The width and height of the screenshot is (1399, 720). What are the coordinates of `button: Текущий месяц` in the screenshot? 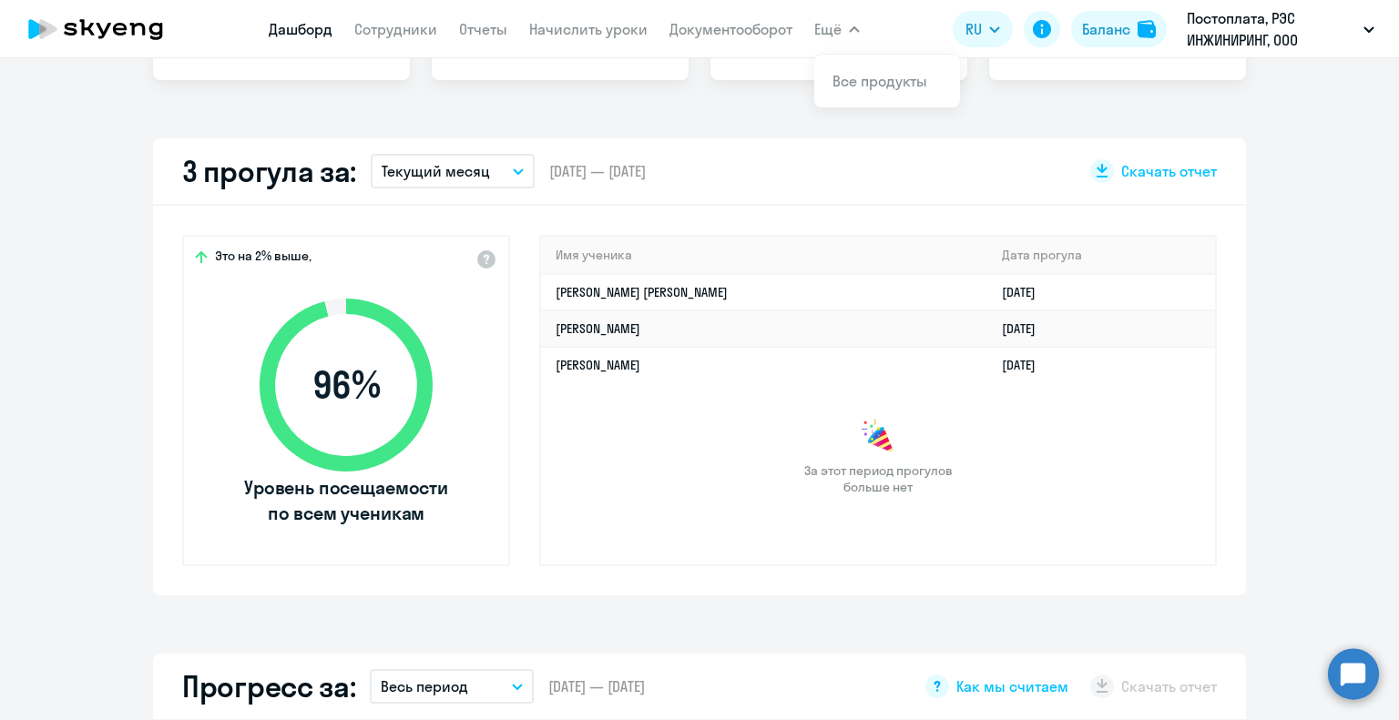 It's located at (453, 171).